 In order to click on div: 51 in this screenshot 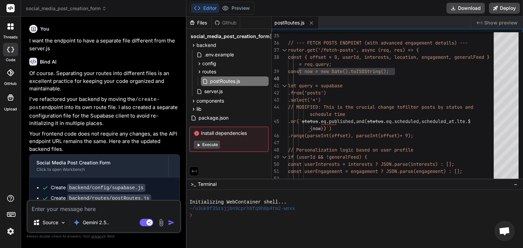, I will do `click(275, 172)`.